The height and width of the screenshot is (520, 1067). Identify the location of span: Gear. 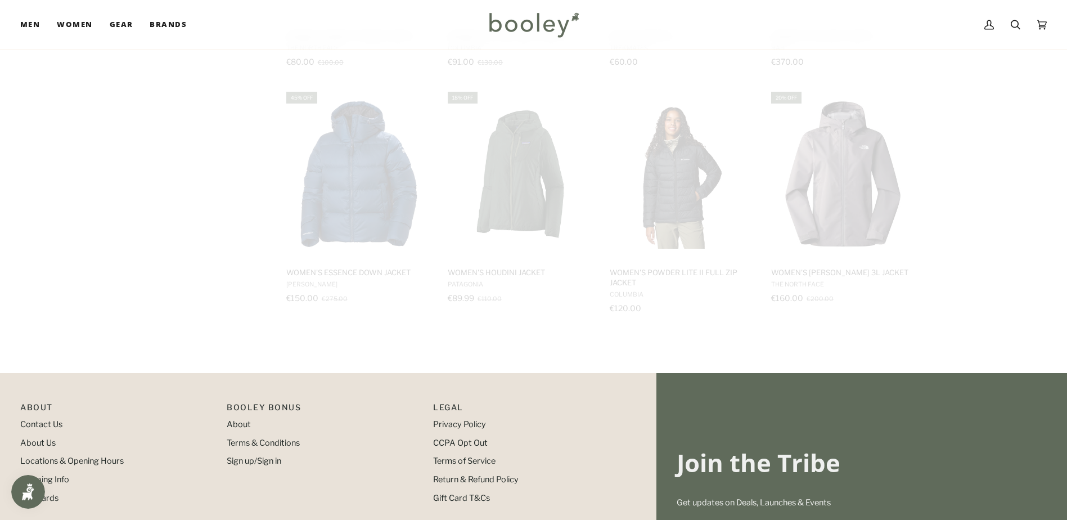
(122, 25).